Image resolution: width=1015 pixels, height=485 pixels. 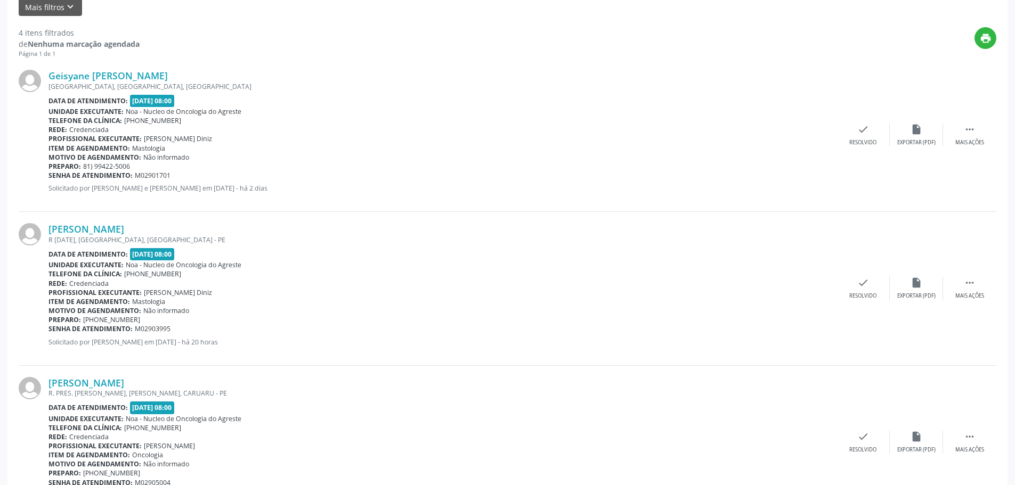 What do you see at coordinates (79, 44) in the screenshot?
I see `div: de` at bounding box center [79, 44].